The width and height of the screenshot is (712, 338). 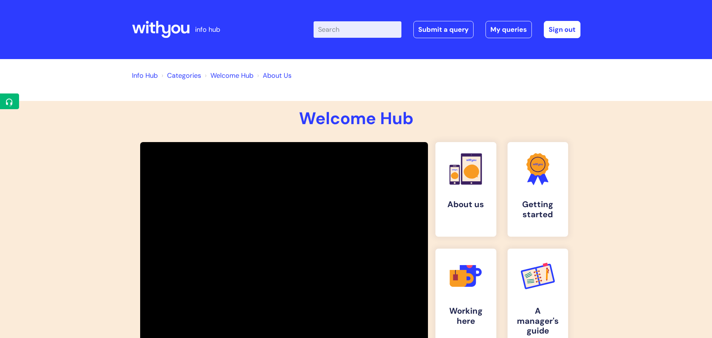 I want to click on li: Solution home, so click(x=180, y=75).